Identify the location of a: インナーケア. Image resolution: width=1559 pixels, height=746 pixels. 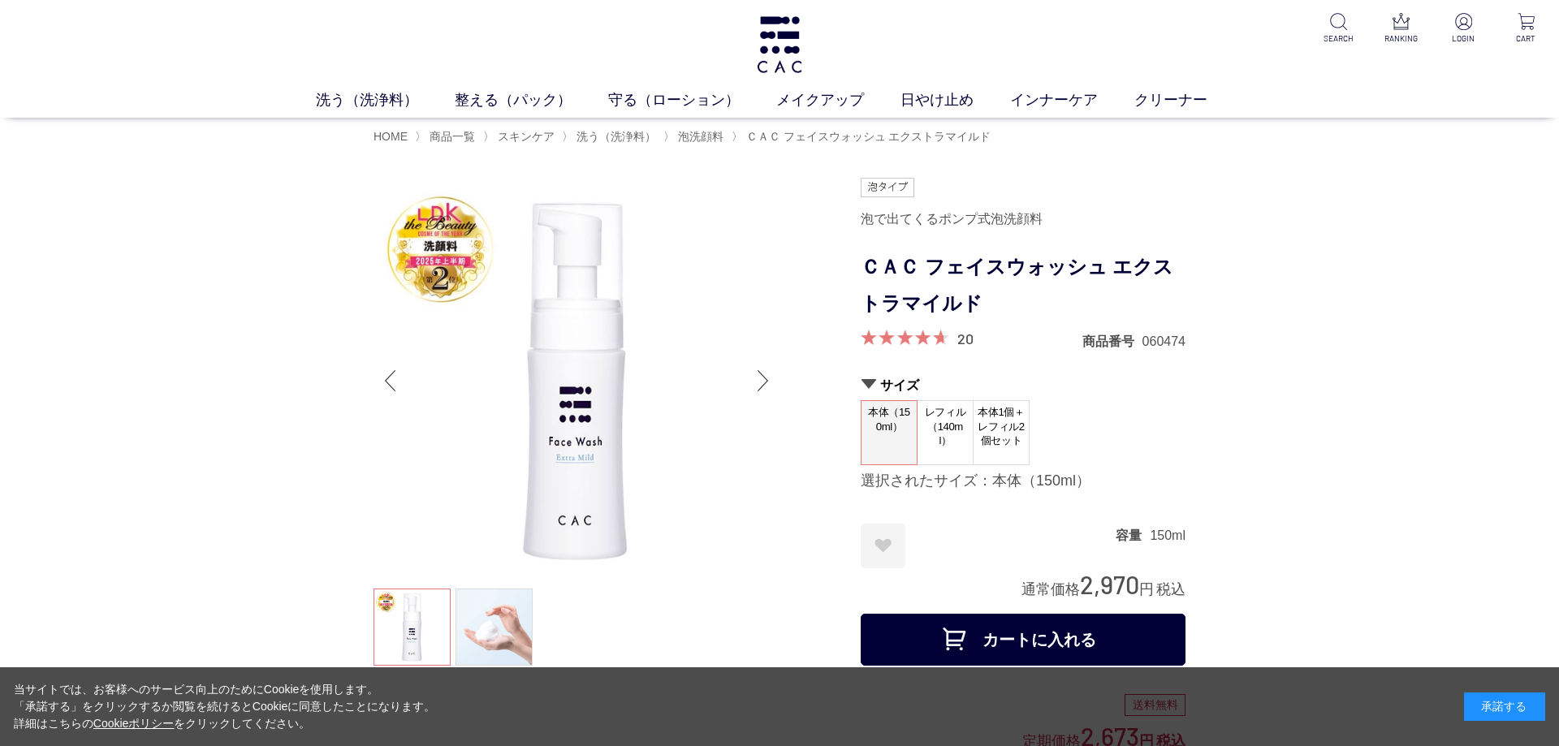
(1071, 100).